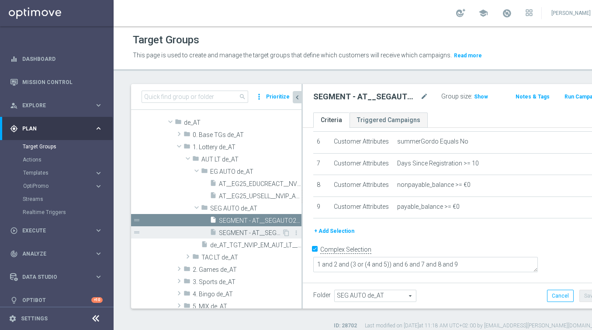 The height and width of the screenshot is (330, 592). Describe the element at coordinates (322, 142) in the screenshot. I see `td: 6` at that location.